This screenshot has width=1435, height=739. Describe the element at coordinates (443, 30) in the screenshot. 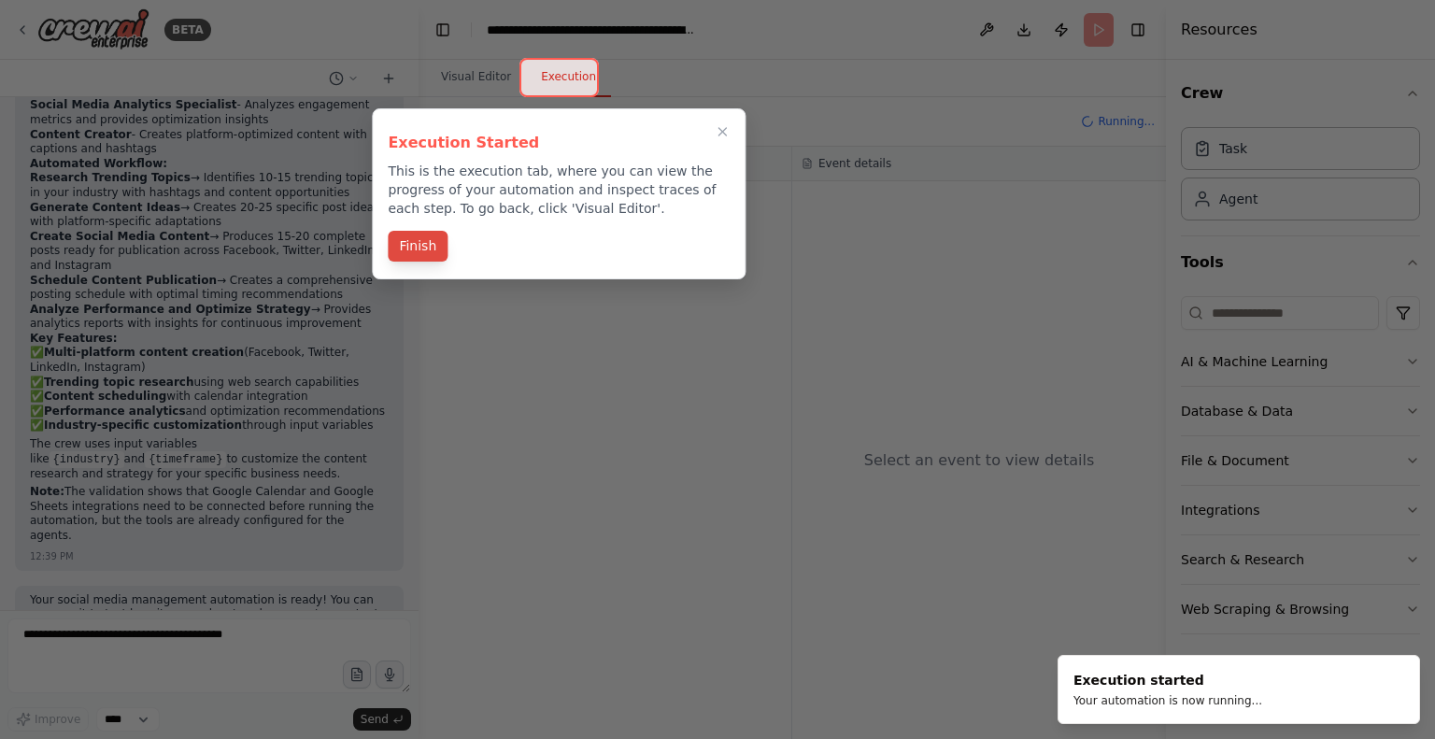

I see `button: Hide left sidebar` at that location.